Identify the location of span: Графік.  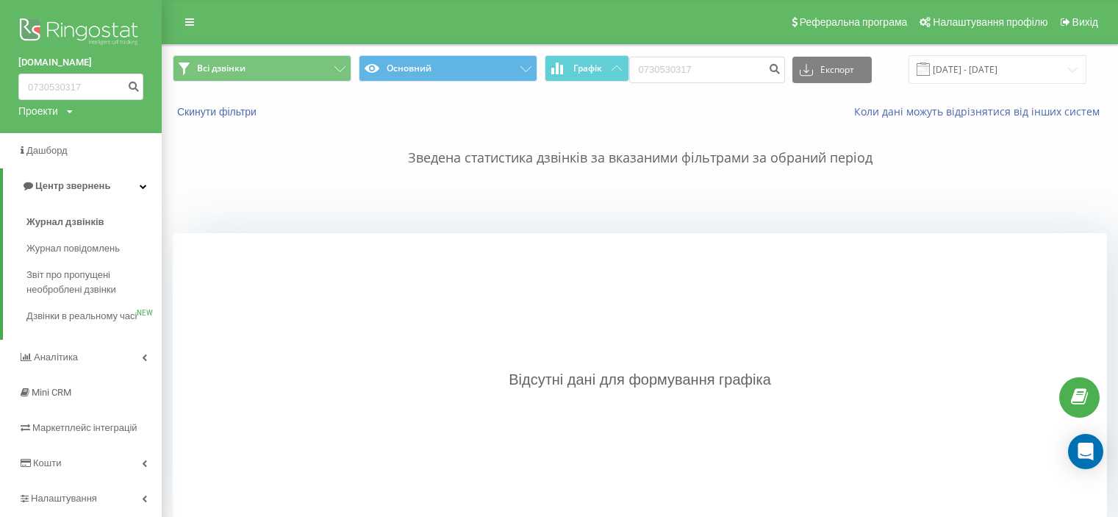
(587, 68).